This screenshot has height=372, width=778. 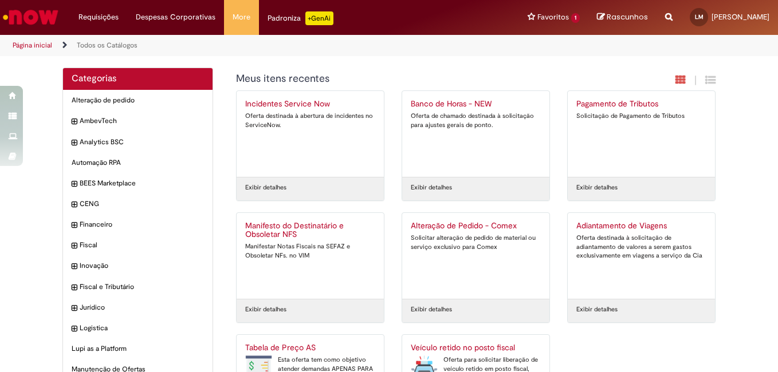 I want to click on span: Automação RPA, so click(x=137, y=163).